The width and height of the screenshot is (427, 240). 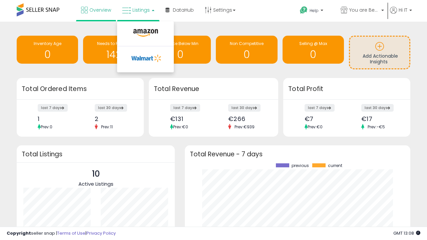 I want to click on span: DataHub, so click(x=183, y=10).